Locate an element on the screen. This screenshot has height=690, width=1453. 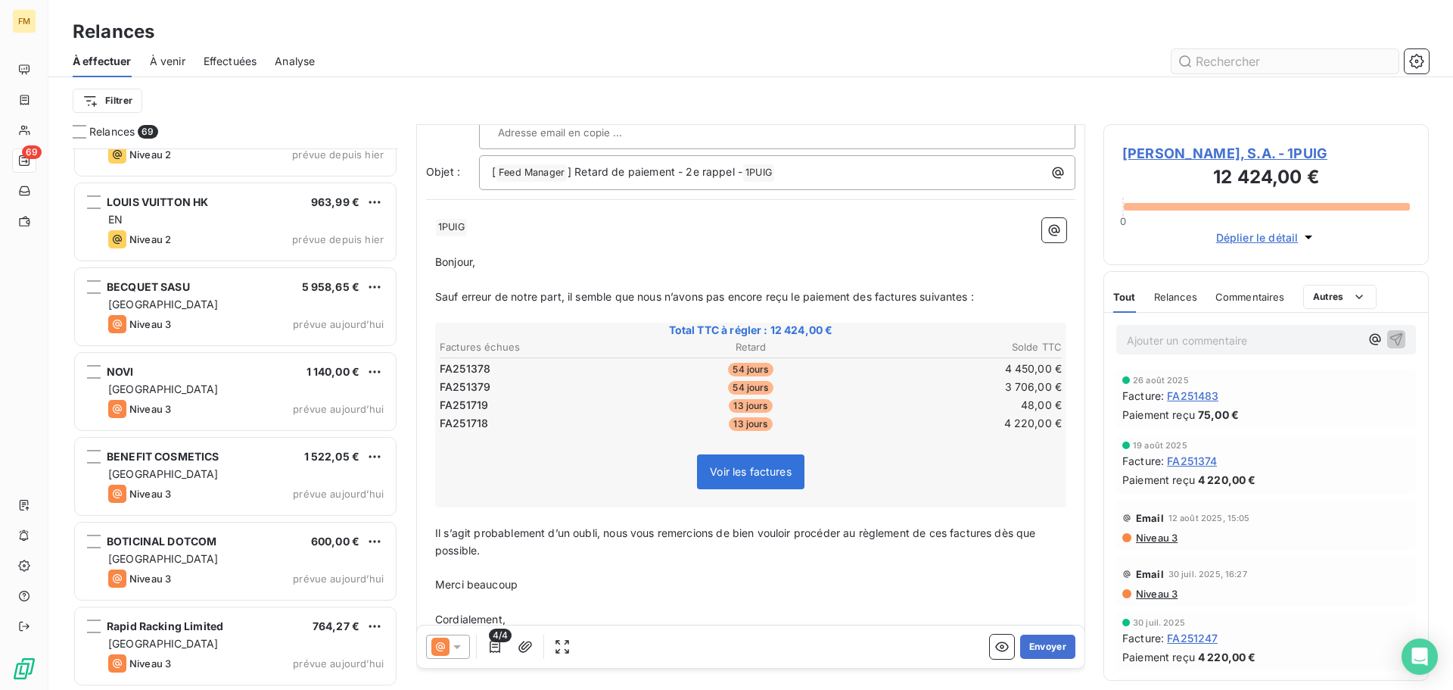
span: FA251379 is located at coordinates (465, 387).